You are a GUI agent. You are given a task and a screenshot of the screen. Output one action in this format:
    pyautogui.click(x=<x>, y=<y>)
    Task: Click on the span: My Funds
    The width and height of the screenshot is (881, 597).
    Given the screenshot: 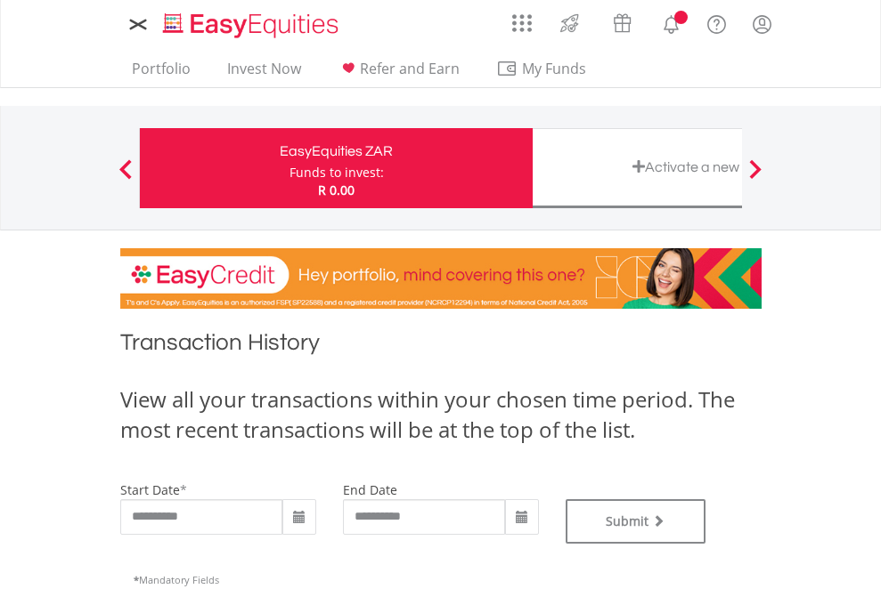 What is the action you would take?
    pyautogui.click(x=554, y=69)
    